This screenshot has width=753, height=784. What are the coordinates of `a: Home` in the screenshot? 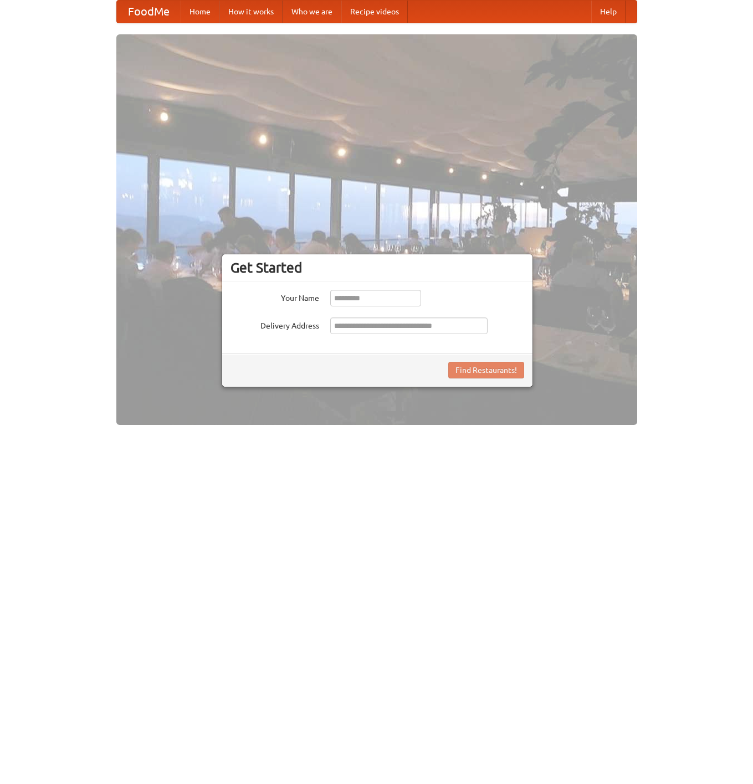 It's located at (200, 12).